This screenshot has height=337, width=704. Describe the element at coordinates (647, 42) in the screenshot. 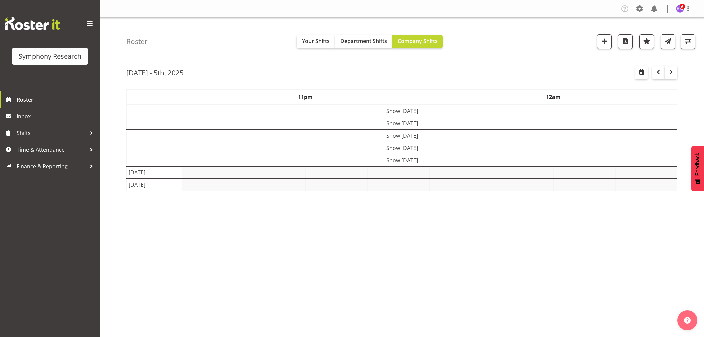

I see `button: Highlight an important date within the roster.` at that location.